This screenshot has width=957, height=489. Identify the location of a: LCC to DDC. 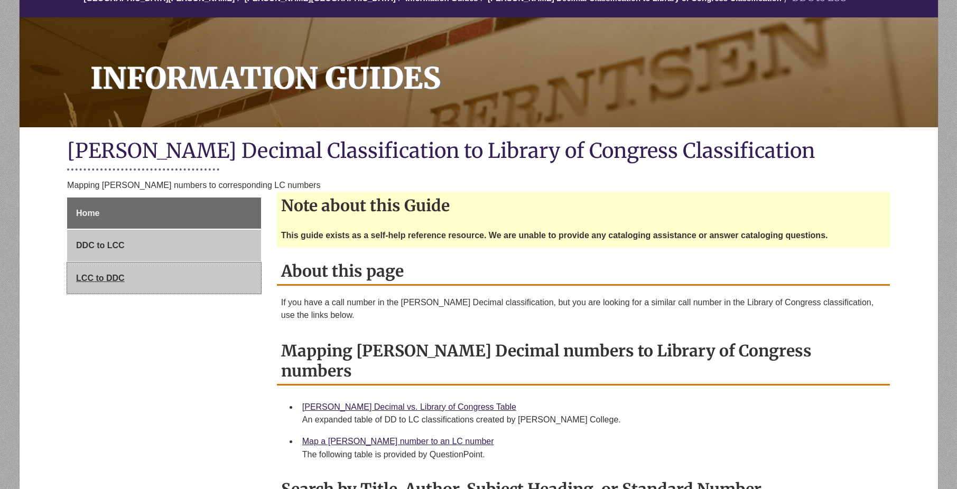
(164, 278).